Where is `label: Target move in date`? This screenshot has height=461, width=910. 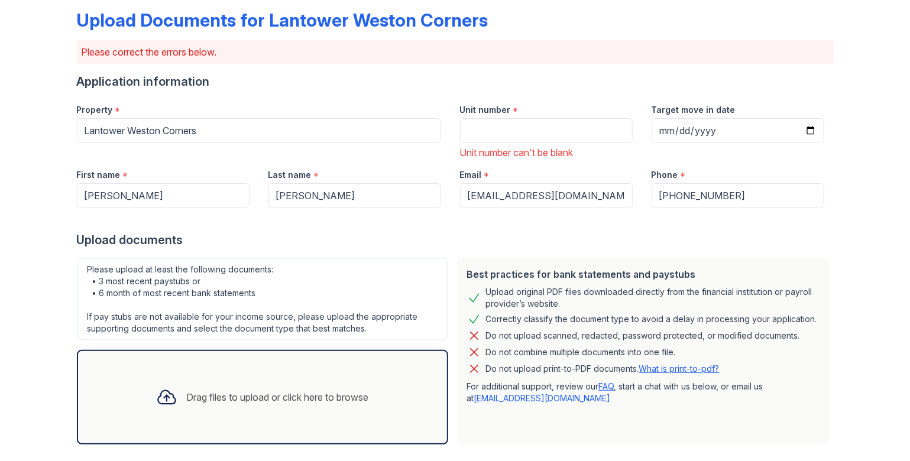 label: Target move in date is located at coordinates (694, 110).